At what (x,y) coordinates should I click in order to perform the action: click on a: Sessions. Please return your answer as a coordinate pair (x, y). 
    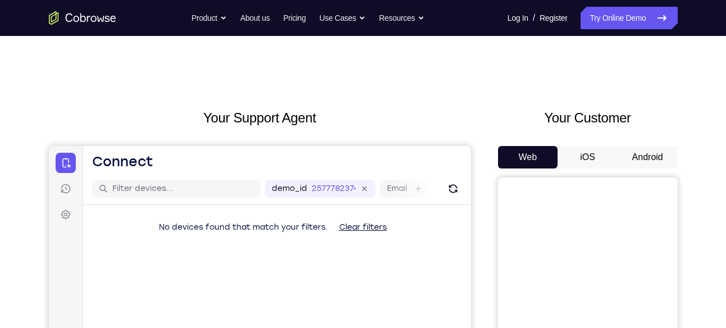
    Looking at the image, I should click on (17, 43).